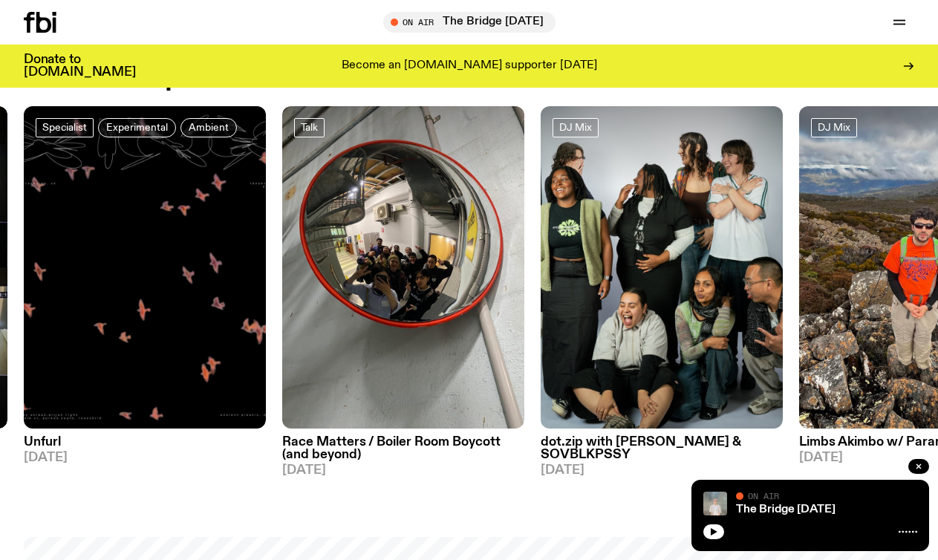  What do you see at coordinates (403, 449) in the screenshot?
I see `h3: Race Matters / Boiler Room Boycott (and beyond)` at bounding box center [403, 449].